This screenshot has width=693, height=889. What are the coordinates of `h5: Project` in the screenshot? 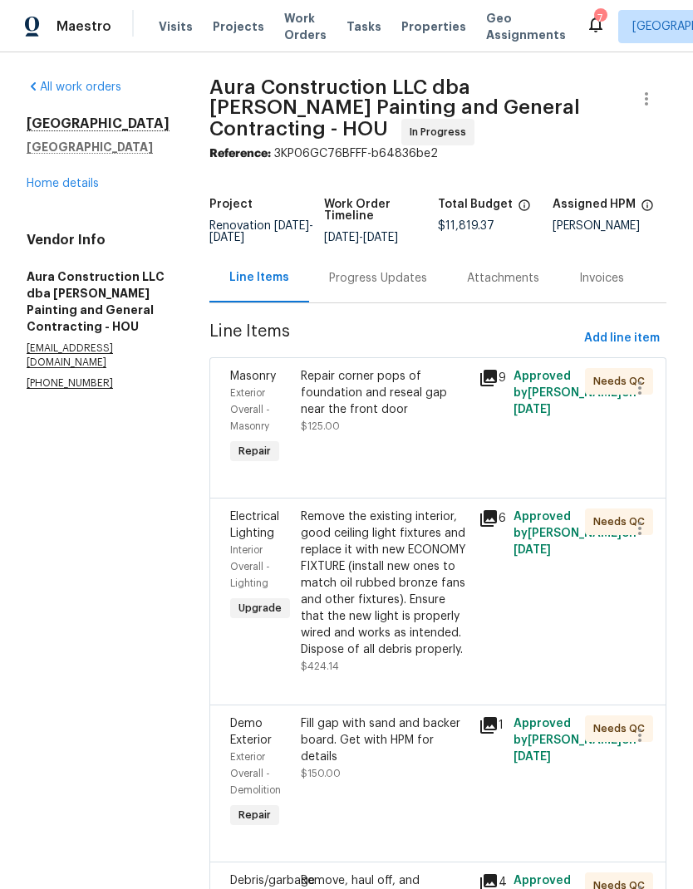 It's located at (231, 204).